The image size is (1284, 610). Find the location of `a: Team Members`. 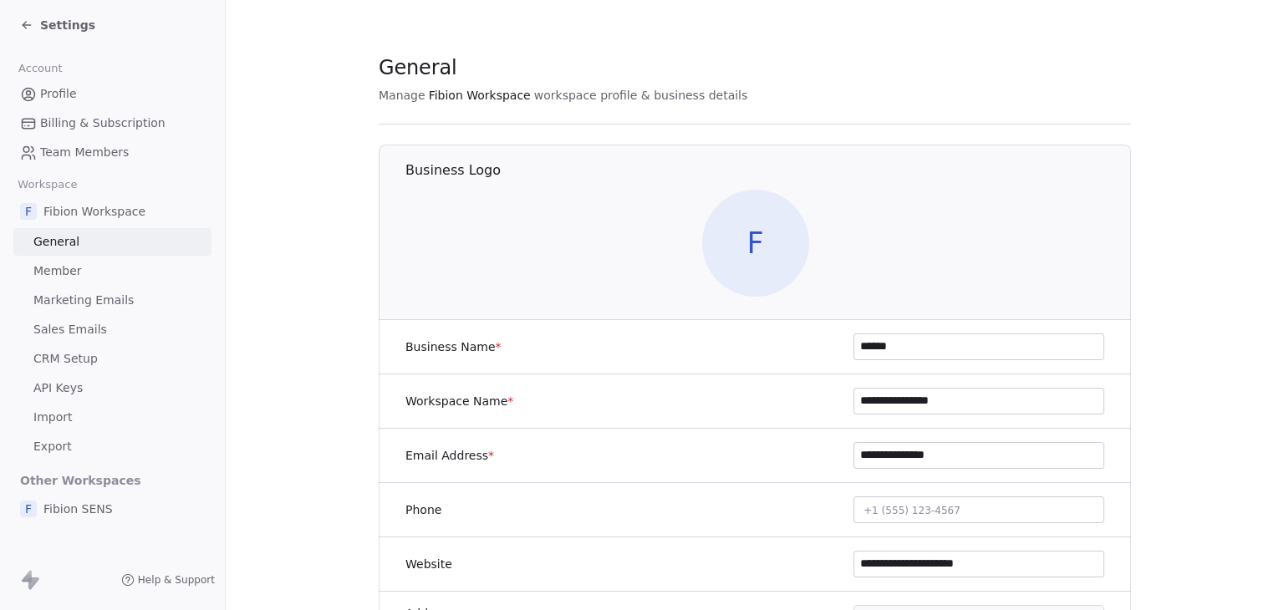

a: Team Members is located at coordinates (112, 152).